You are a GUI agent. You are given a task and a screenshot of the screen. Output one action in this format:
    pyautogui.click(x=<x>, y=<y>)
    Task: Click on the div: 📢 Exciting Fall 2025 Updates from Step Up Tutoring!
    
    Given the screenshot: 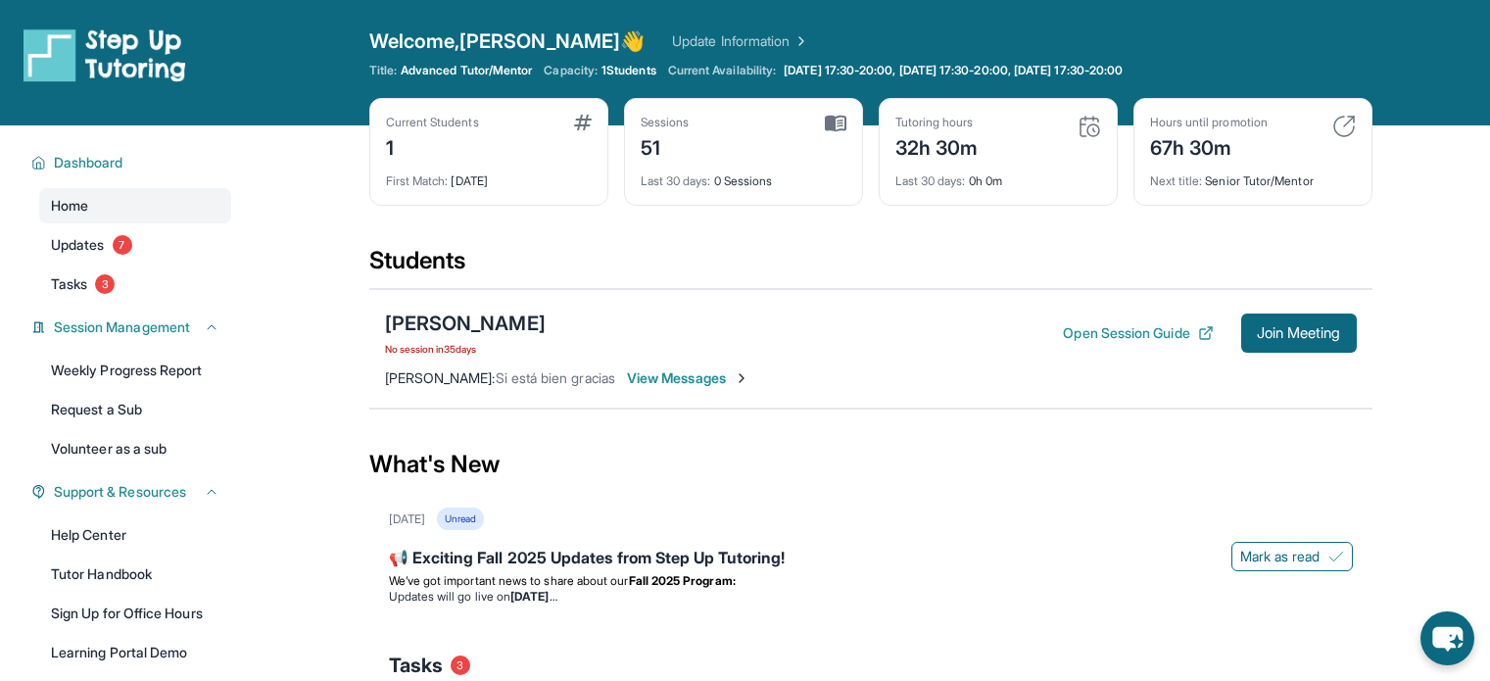 What is the action you would take?
    pyautogui.click(x=871, y=559)
    